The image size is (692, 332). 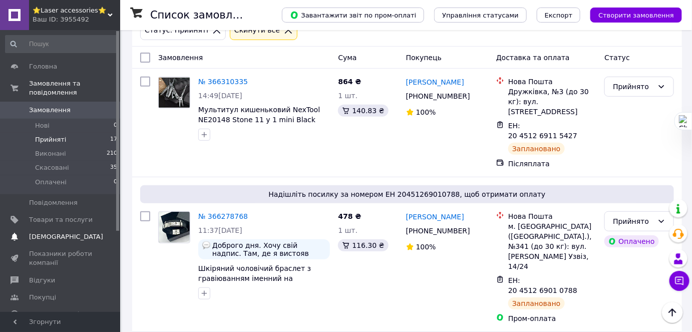 What do you see at coordinates (363, 245) in the screenshot?
I see `div: 116.30 ₴` at bounding box center [363, 245].